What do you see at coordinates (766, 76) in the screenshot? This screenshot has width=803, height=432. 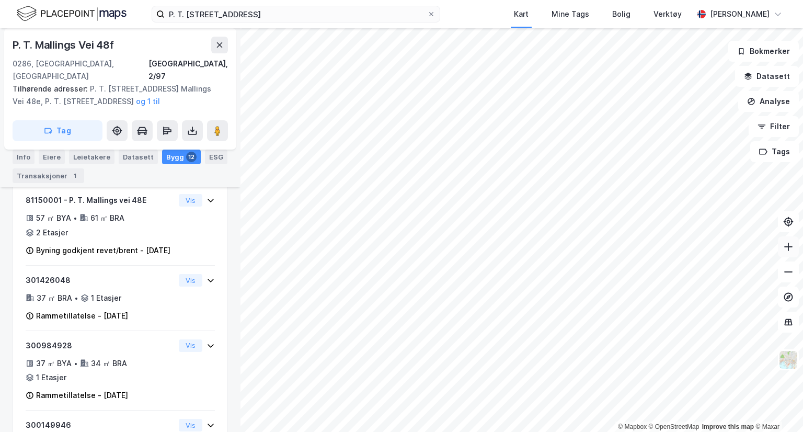 I see `button: Datasett` at bounding box center [766, 76].